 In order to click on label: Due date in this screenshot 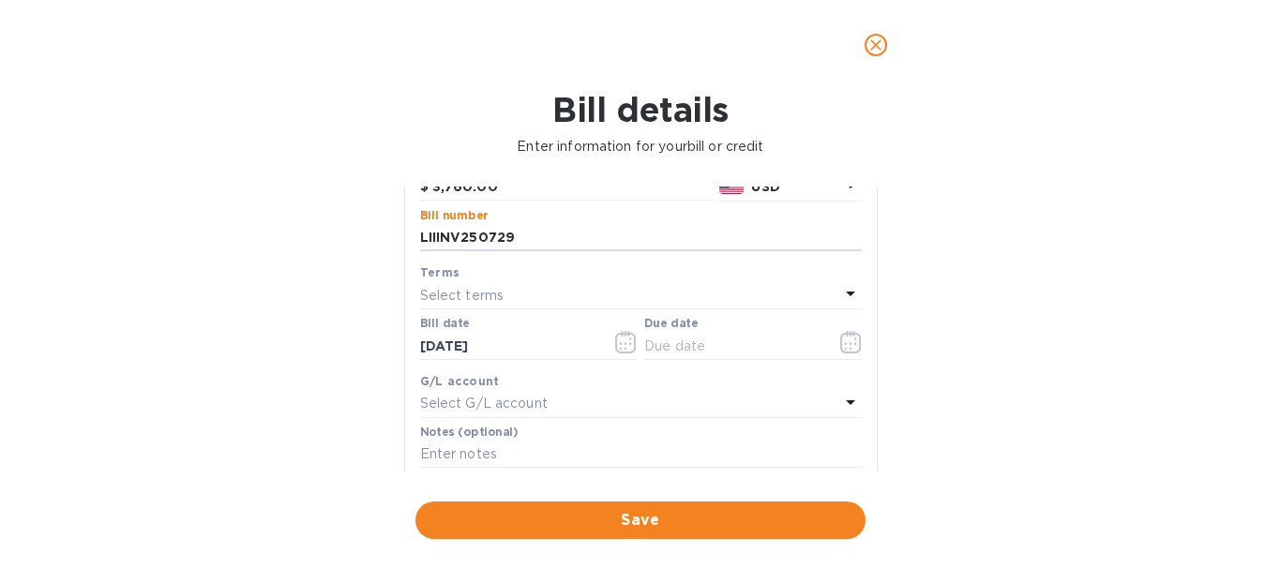, I will do `click(670, 324)`.